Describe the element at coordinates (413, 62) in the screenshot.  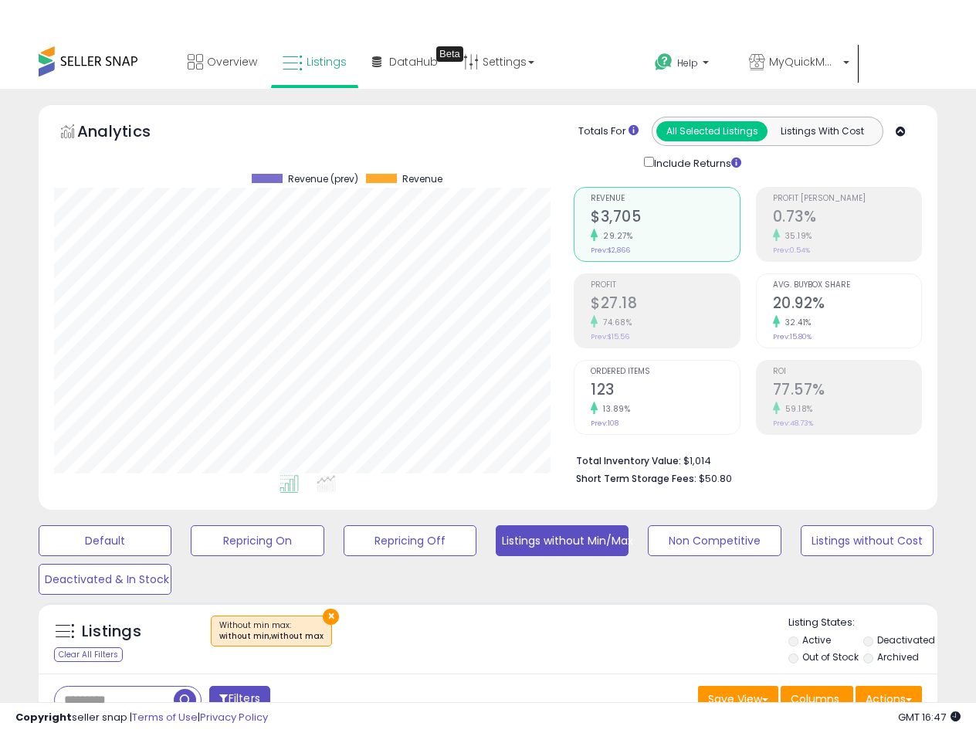
I see `span: DataHub` at that location.